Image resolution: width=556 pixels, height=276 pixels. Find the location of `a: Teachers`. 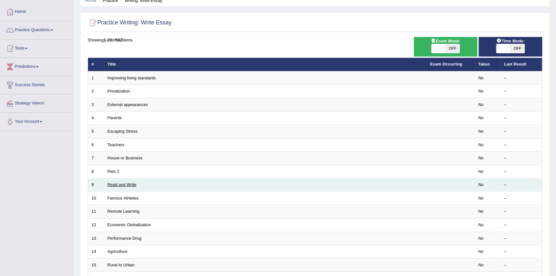

a: Teachers is located at coordinates (116, 144).